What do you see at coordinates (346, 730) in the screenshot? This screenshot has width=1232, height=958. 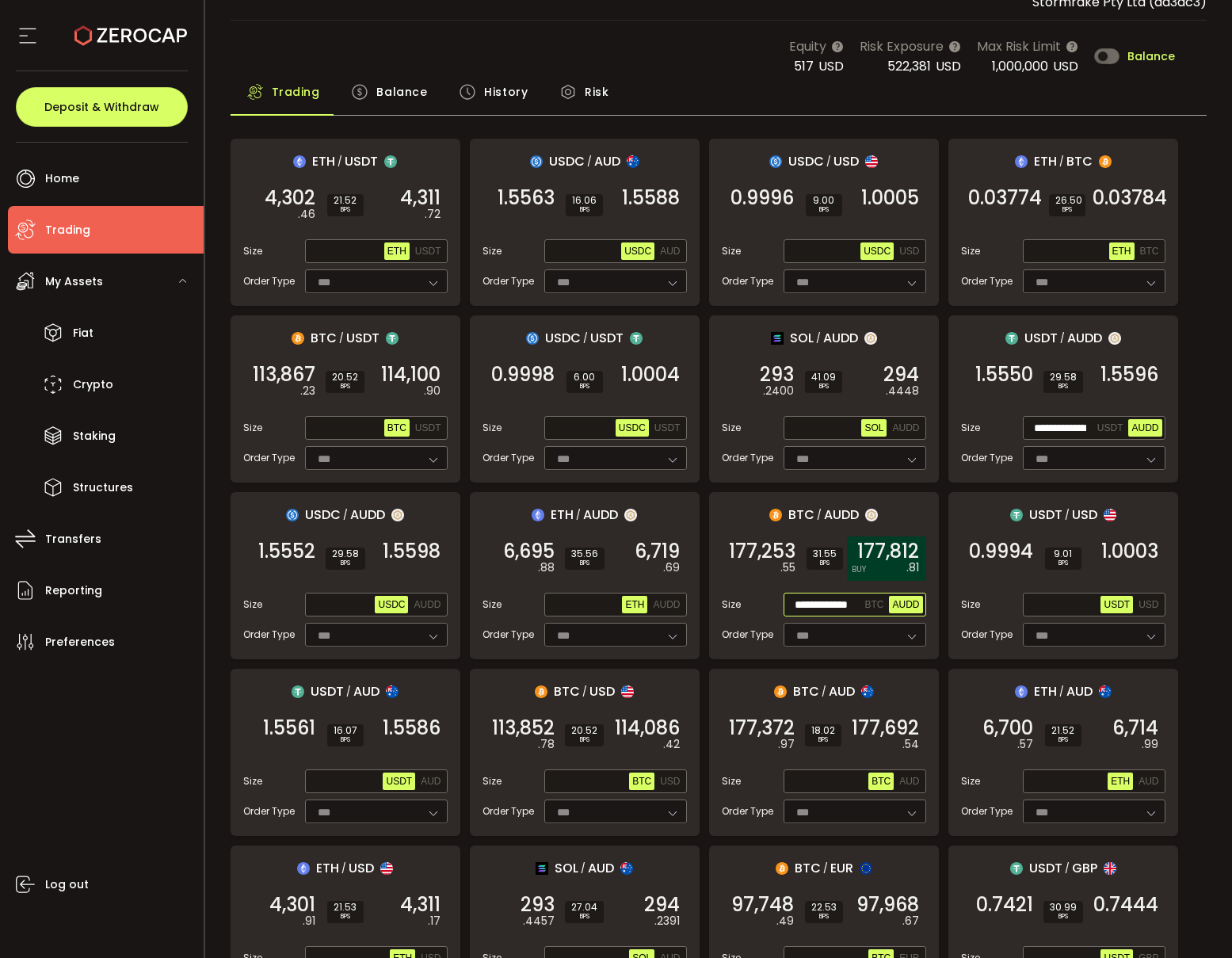 I see `span: 16.07` at bounding box center [346, 730].